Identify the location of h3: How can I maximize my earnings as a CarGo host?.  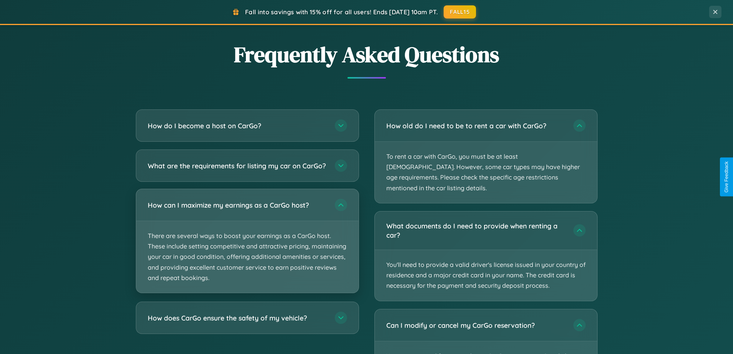
(238, 205).